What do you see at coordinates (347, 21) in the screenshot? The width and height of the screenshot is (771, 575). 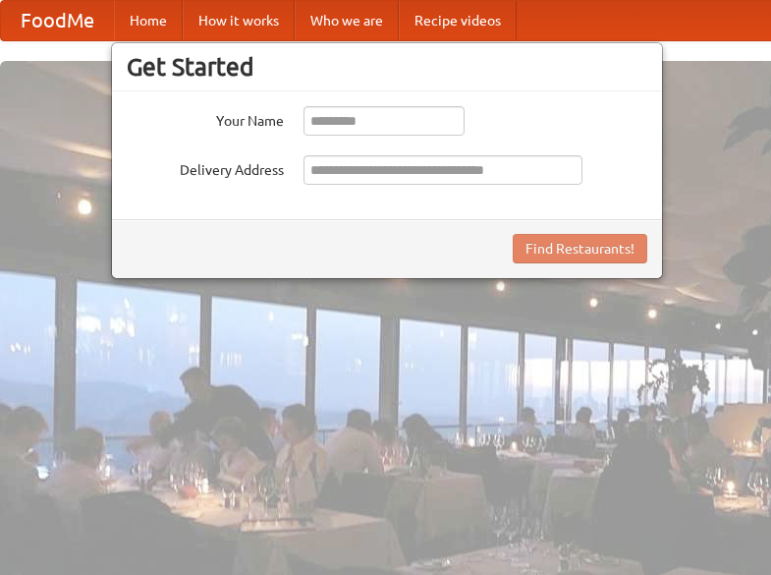 I see `a: Who we are` at bounding box center [347, 21].